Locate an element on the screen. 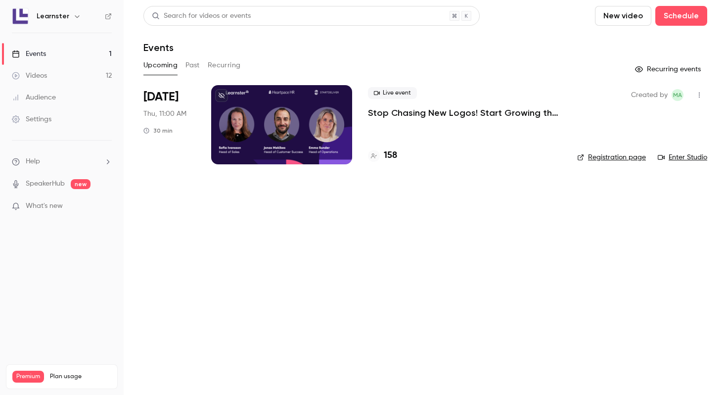  button: Recurring events is located at coordinates (669, 69).